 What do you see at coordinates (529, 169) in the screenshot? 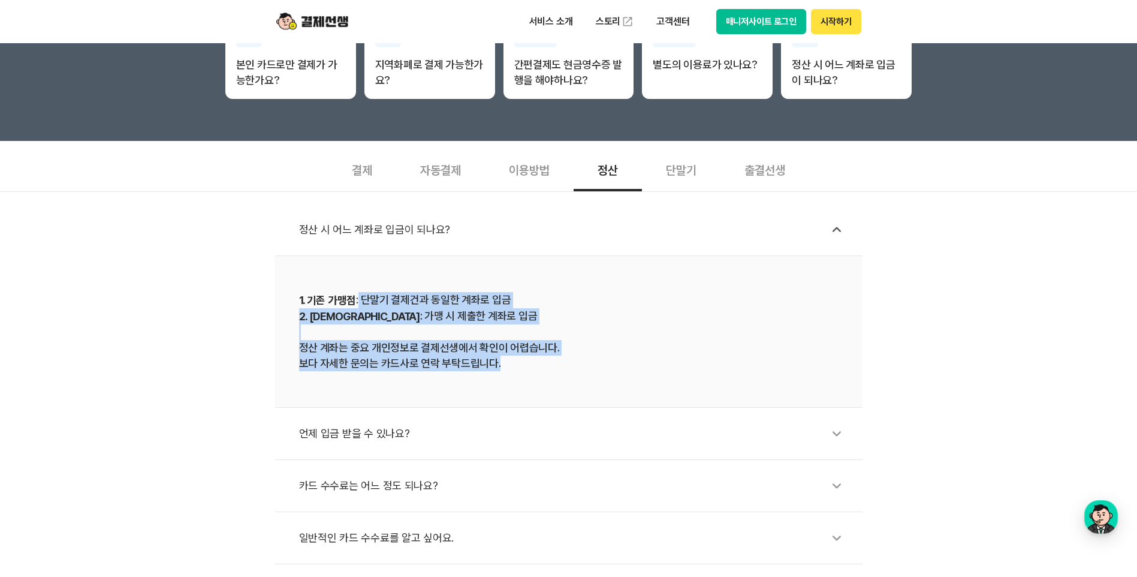
I see `div: 이용방법` at bounding box center [529, 169].